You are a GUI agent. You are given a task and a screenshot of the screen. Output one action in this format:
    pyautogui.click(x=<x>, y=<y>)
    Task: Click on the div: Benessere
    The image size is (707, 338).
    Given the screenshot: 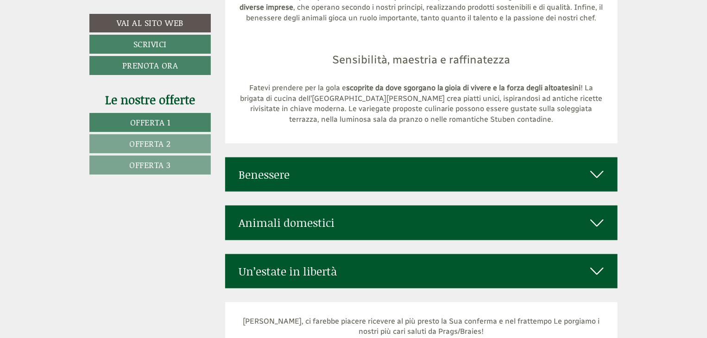 What is the action you would take?
    pyautogui.click(x=421, y=175)
    